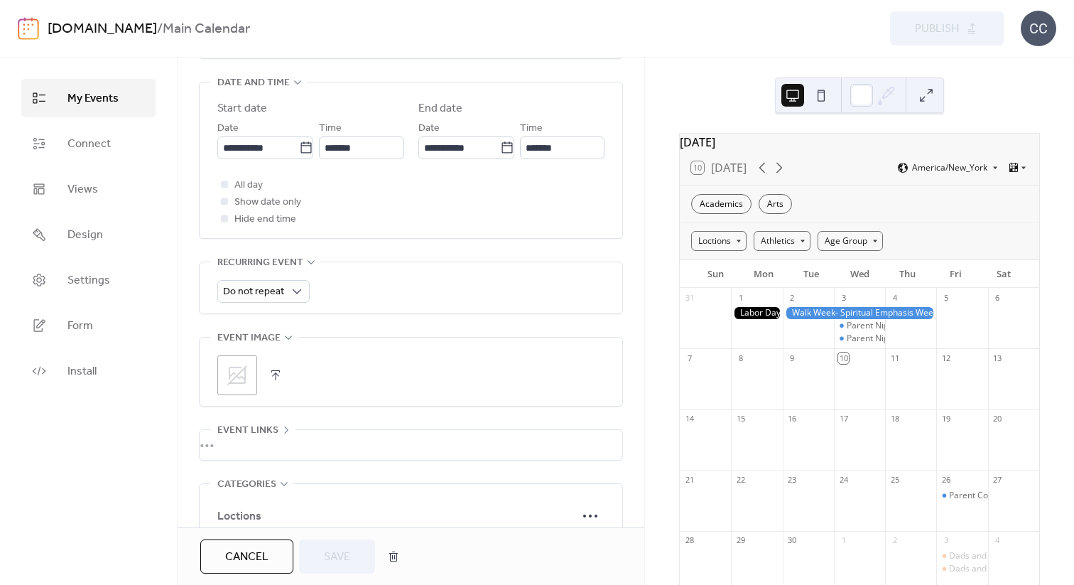  I want to click on span: Loctions, so click(396, 516).